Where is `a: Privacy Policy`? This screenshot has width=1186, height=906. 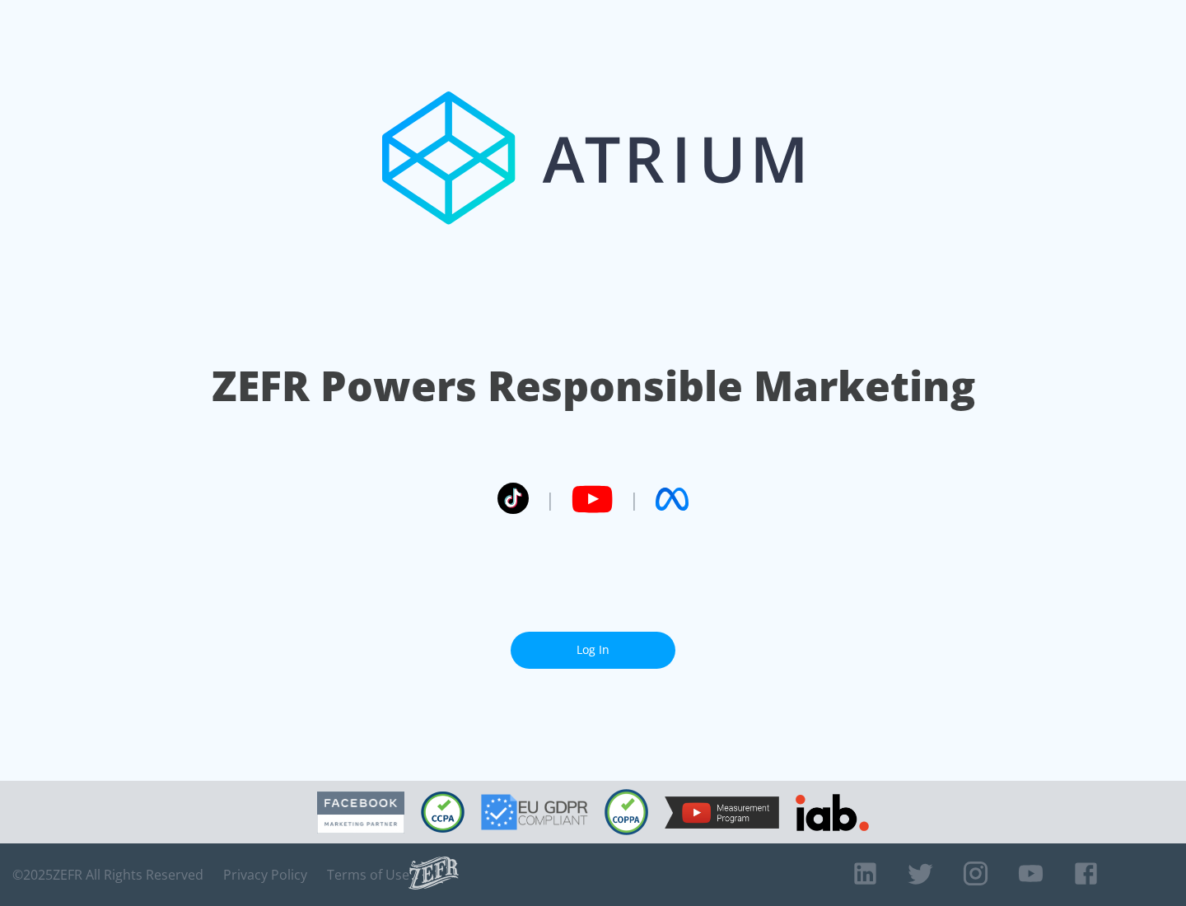 a: Privacy Policy is located at coordinates (265, 875).